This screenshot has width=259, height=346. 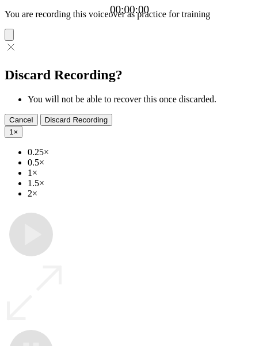 What do you see at coordinates (141, 99) in the screenshot?
I see `li: You will not be able to recover this once discarded.` at bounding box center [141, 99].